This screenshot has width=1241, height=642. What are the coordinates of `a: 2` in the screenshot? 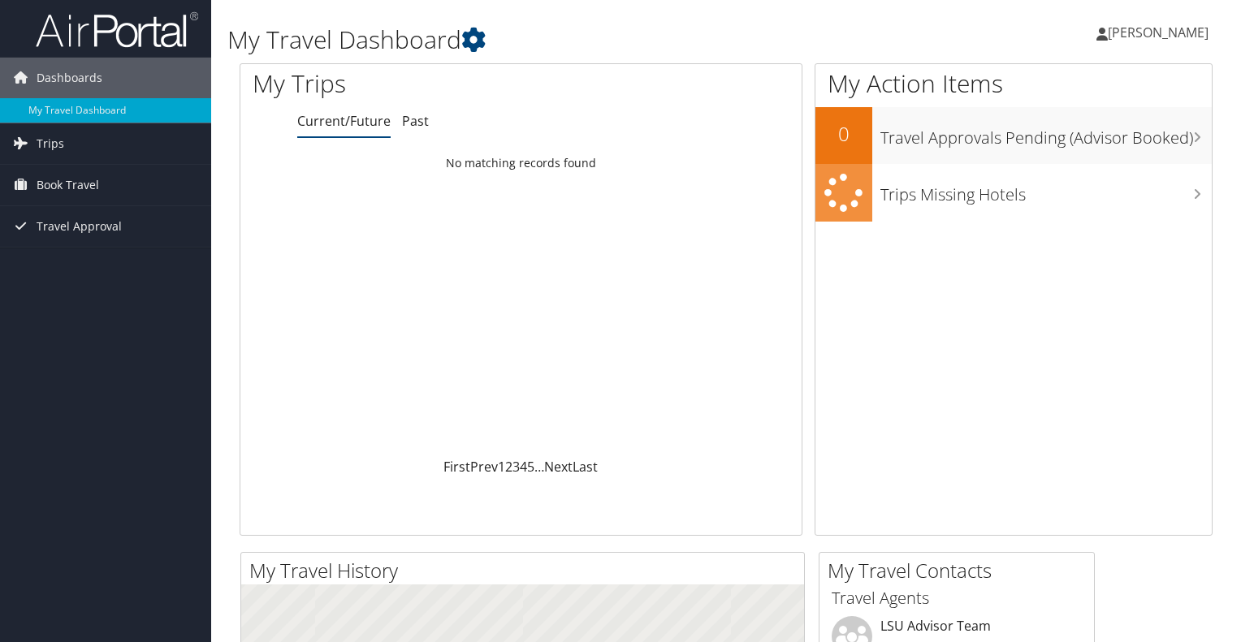 It's located at (508, 467).